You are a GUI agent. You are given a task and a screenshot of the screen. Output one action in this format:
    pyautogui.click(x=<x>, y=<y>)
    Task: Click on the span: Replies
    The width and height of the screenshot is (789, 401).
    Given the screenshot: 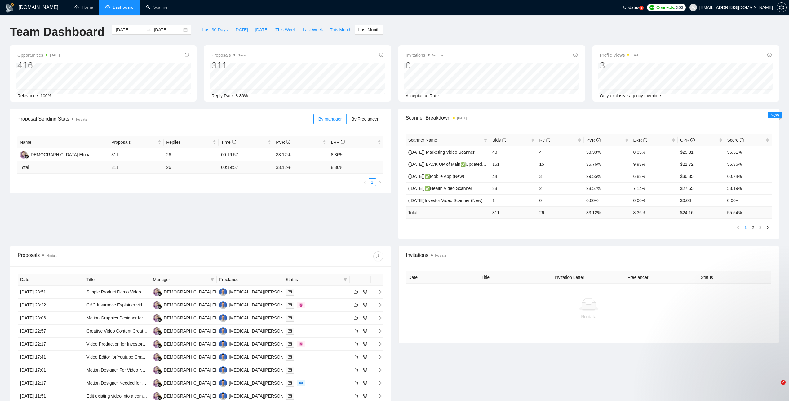 What is the action you would take?
    pyautogui.click(x=189, y=142)
    